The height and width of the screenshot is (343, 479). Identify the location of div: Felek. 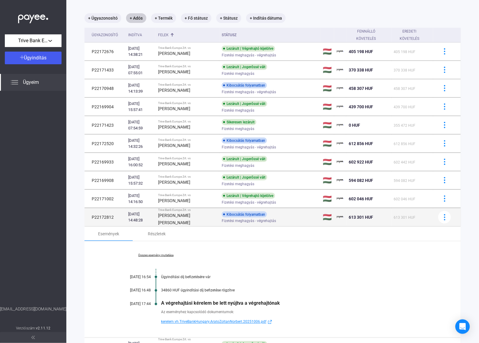
(187, 35).